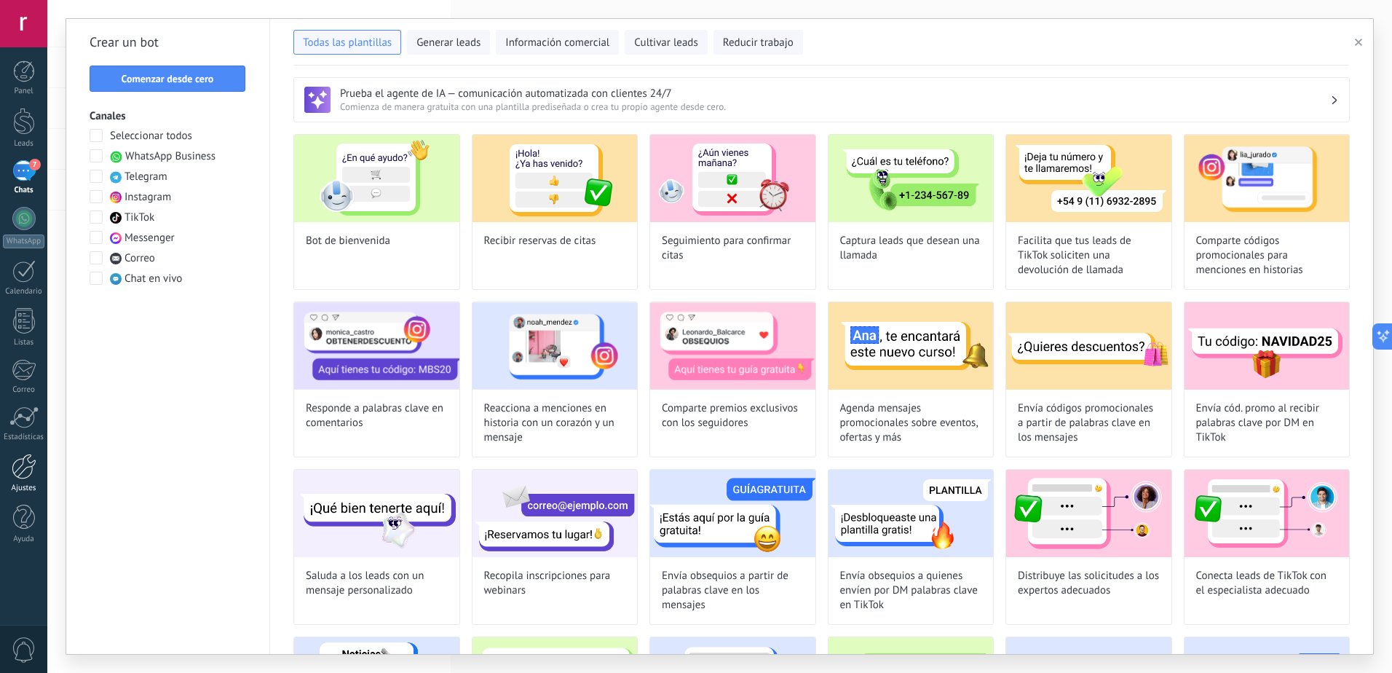 The image size is (1392, 673). I want to click on img: Envía obsequios a partir de palabras clave en los mensajes, so click(732, 513).